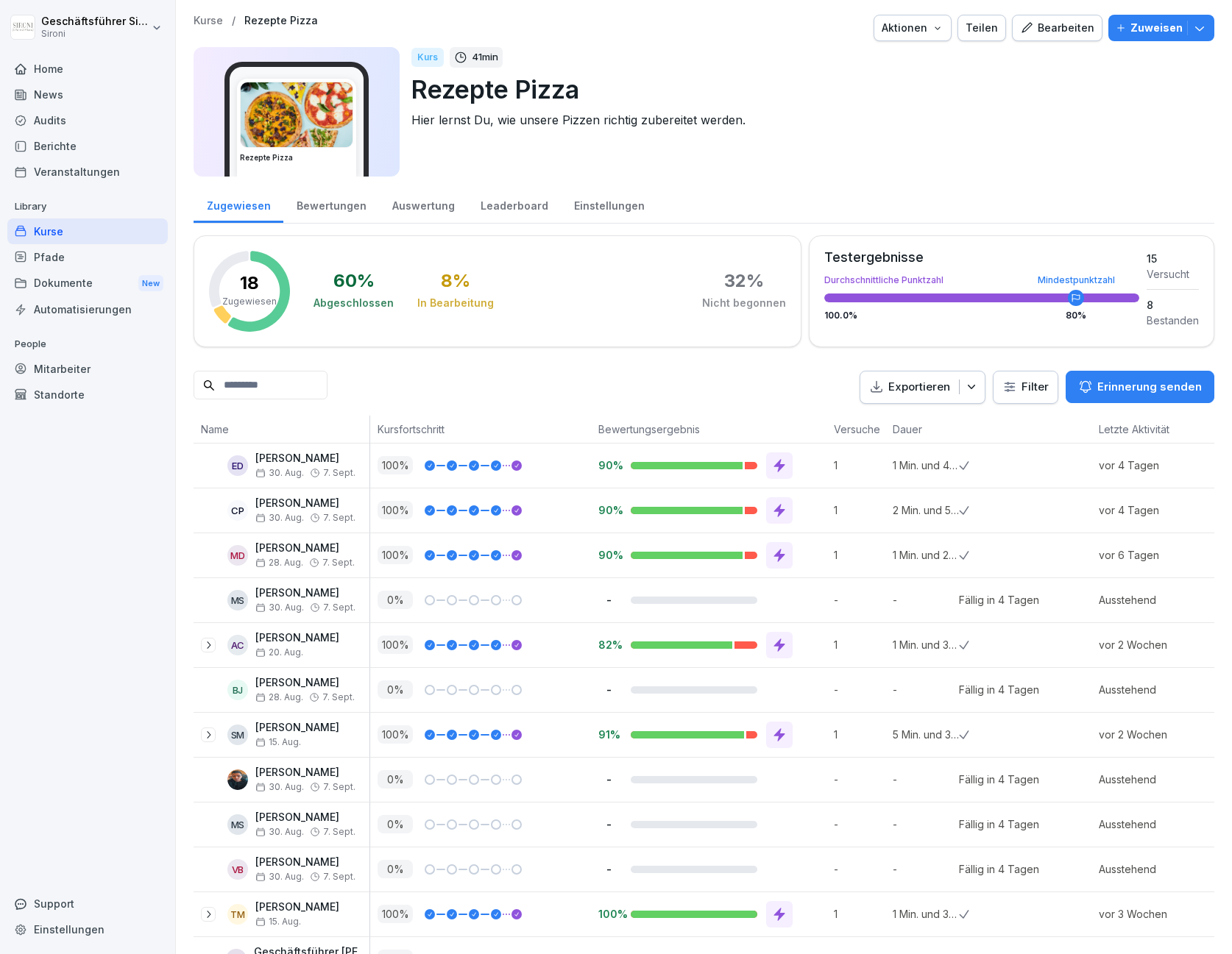 The image size is (1232, 954). What do you see at coordinates (609, 555) in the screenshot?
I see `p: 90%` at bounding box center [609, 555].